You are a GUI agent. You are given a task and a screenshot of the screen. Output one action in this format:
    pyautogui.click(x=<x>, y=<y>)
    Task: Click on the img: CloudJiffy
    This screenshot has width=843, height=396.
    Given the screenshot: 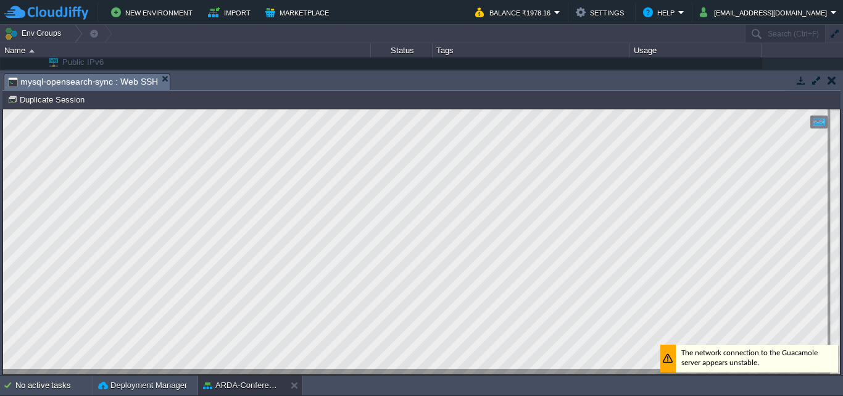 What is the action you would take?
    pyautogui.click(x=46, y=12)
    